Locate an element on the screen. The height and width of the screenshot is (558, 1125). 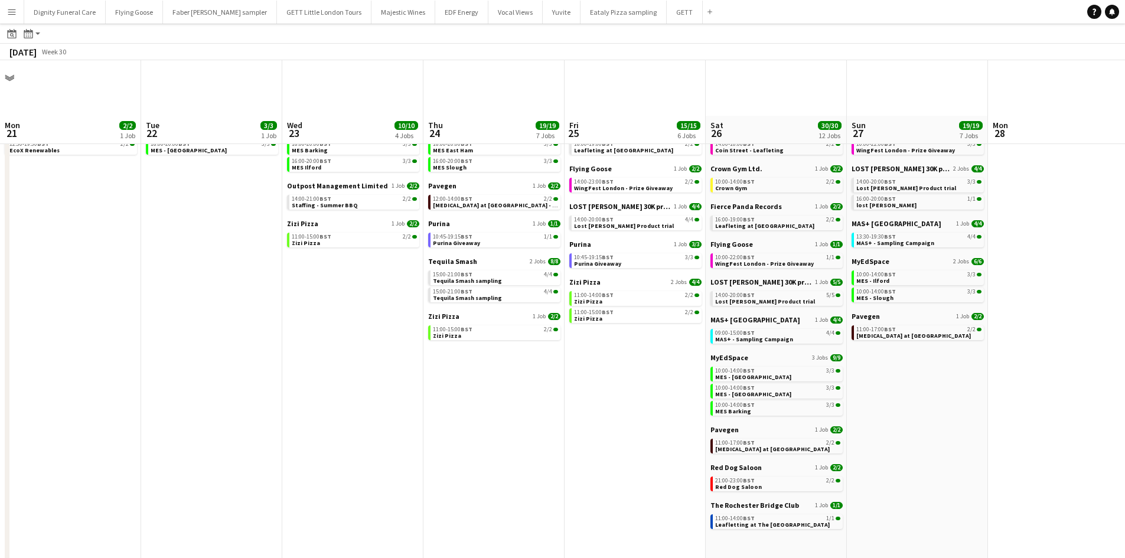
a: 16:00-20:00BST3/3MES Ilford is located at coordinates (354, 164).